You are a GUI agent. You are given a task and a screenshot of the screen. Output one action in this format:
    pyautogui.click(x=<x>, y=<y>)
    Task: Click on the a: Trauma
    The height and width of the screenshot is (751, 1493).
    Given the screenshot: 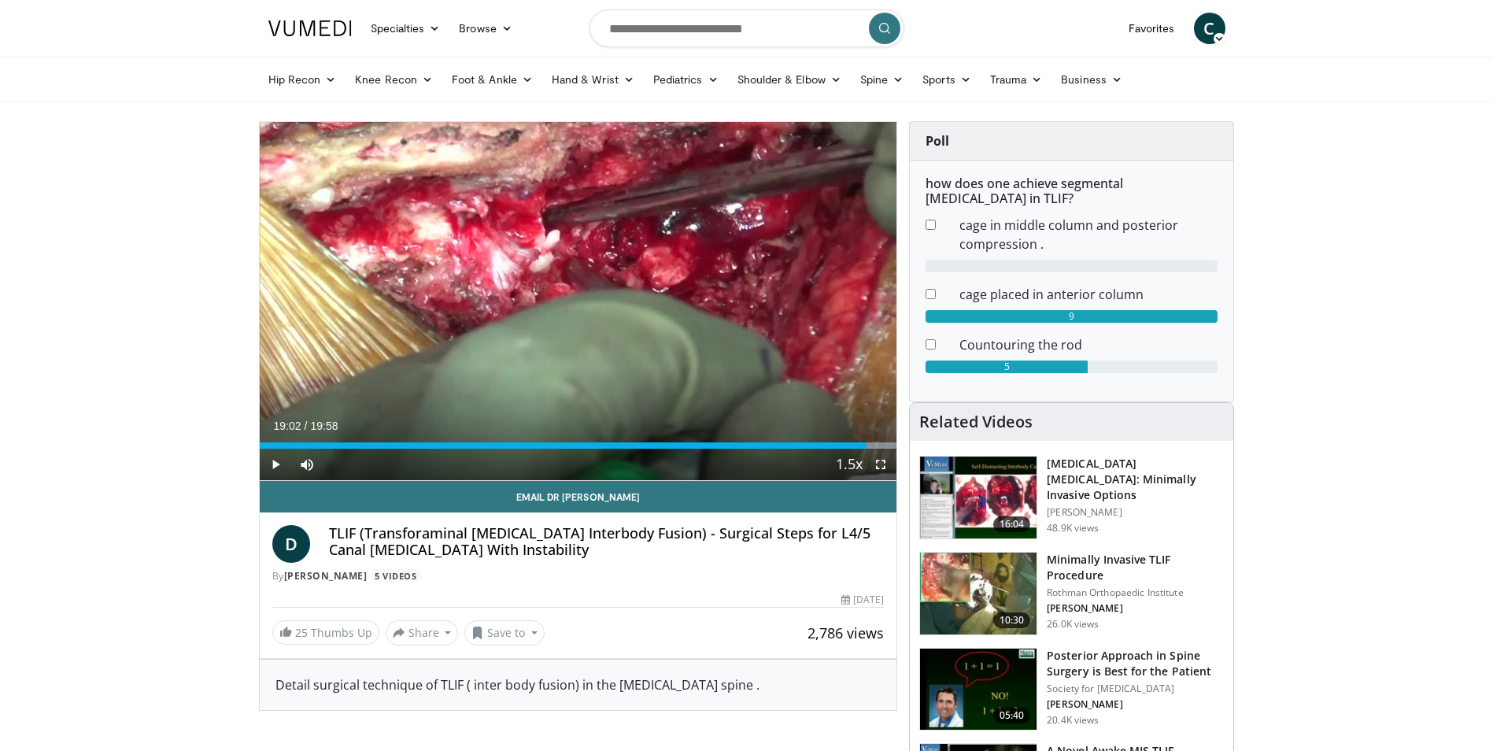 What is the action you would take?
    pyautogui.click(x=1016, y=80)
    